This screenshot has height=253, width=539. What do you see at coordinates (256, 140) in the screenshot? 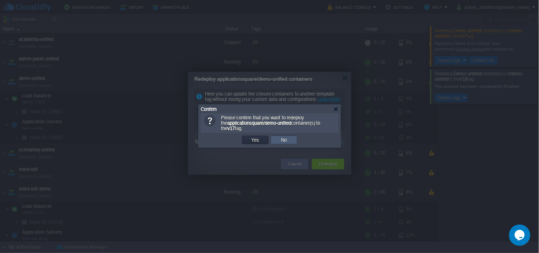
I see `button: Yes` at bounding box center [256, 140].